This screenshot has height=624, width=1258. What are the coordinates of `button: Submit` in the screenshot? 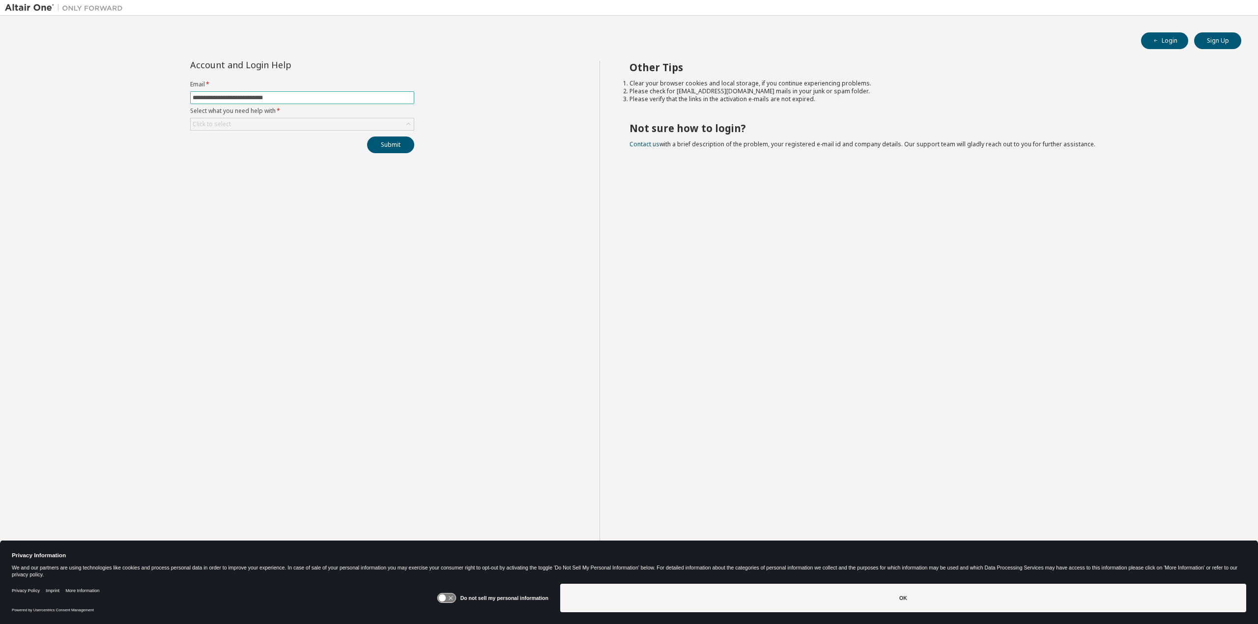 It's located at (391, 145).